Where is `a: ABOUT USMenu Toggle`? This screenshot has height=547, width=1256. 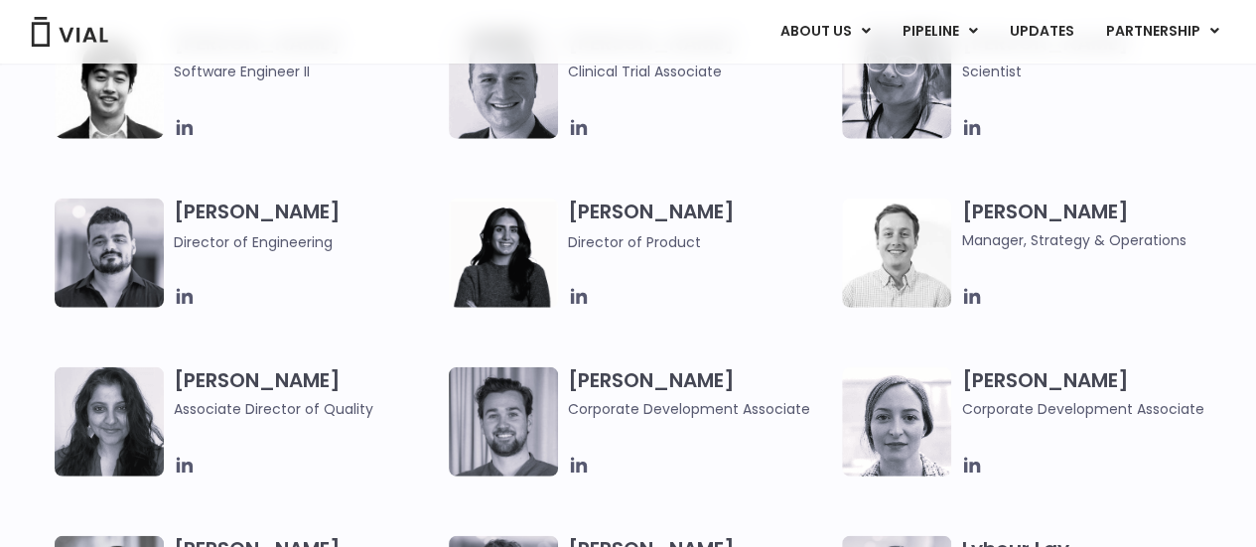 a: ABOUT USMenu Toggle is located at coordinates (825, 32).